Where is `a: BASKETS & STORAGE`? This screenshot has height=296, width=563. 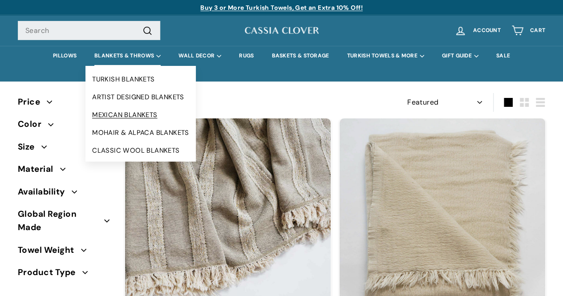 a: BASKETS & STORAGE is located at coordinates (300, 56).